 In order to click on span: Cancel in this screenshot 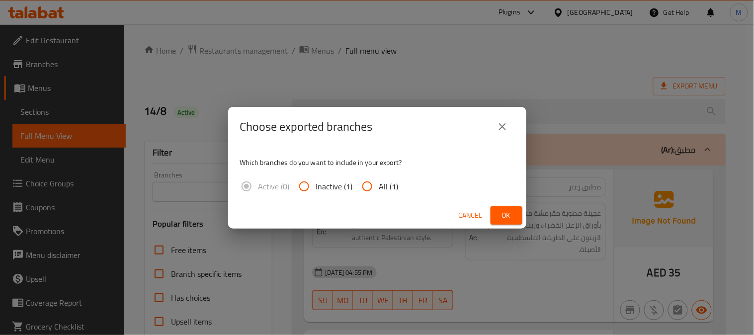, I will do `click(471, 215)`.